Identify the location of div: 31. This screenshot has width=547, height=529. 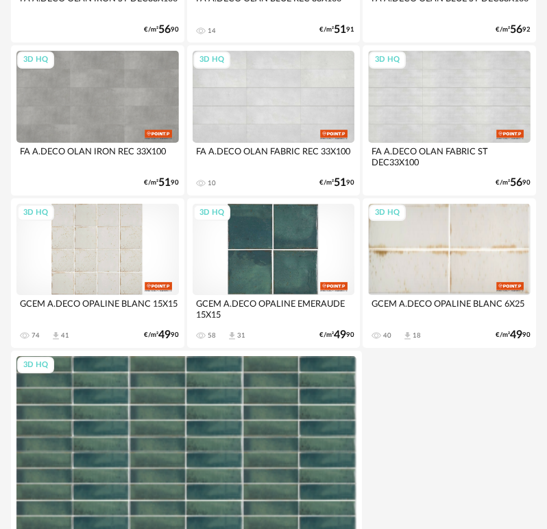
(241, 335).